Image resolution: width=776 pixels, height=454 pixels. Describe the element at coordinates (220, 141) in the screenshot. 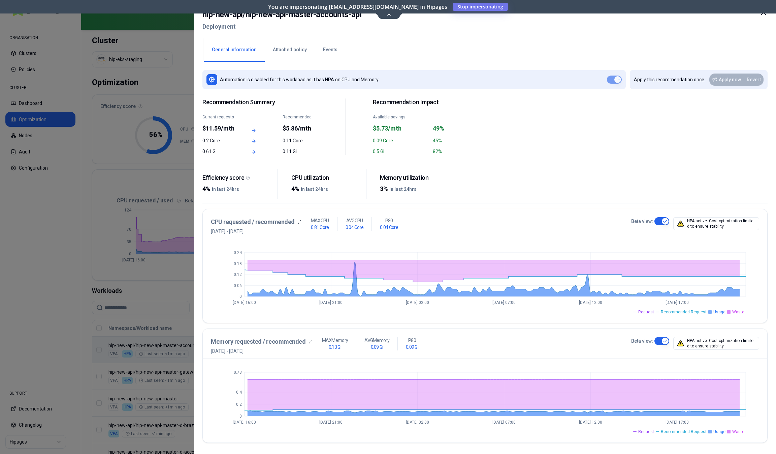

I see `div: 0.2 Core` at that location.